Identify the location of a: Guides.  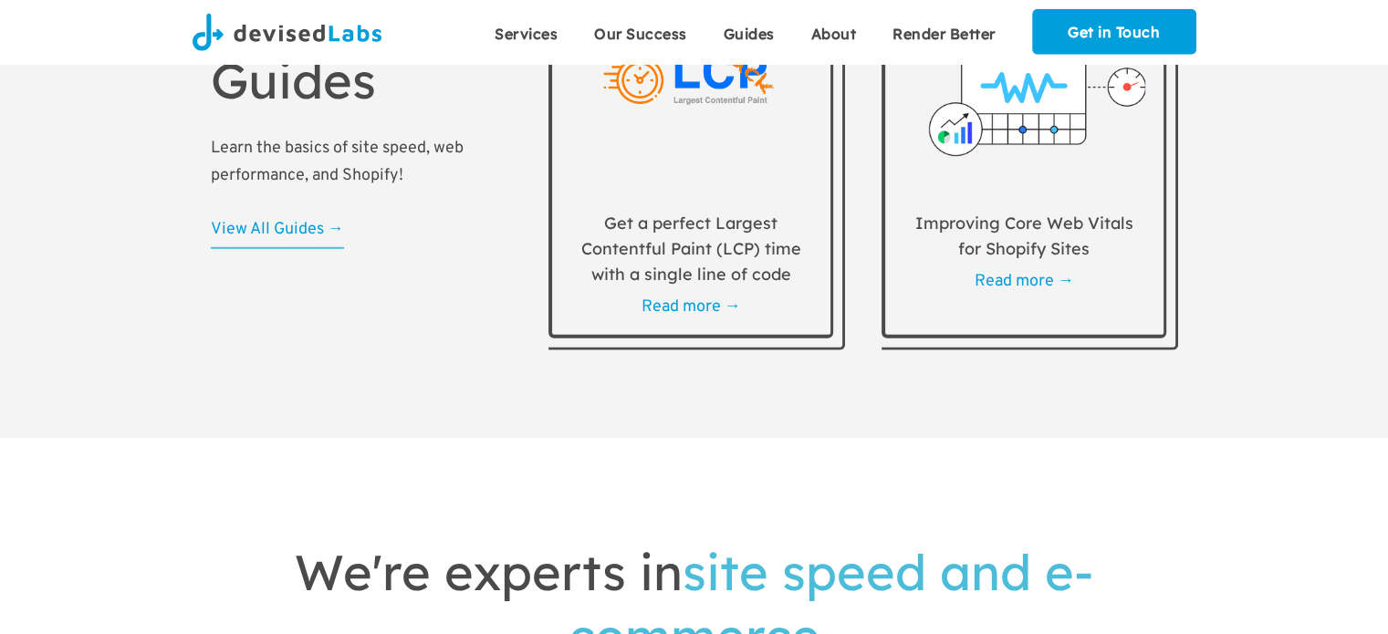
(749, 32).